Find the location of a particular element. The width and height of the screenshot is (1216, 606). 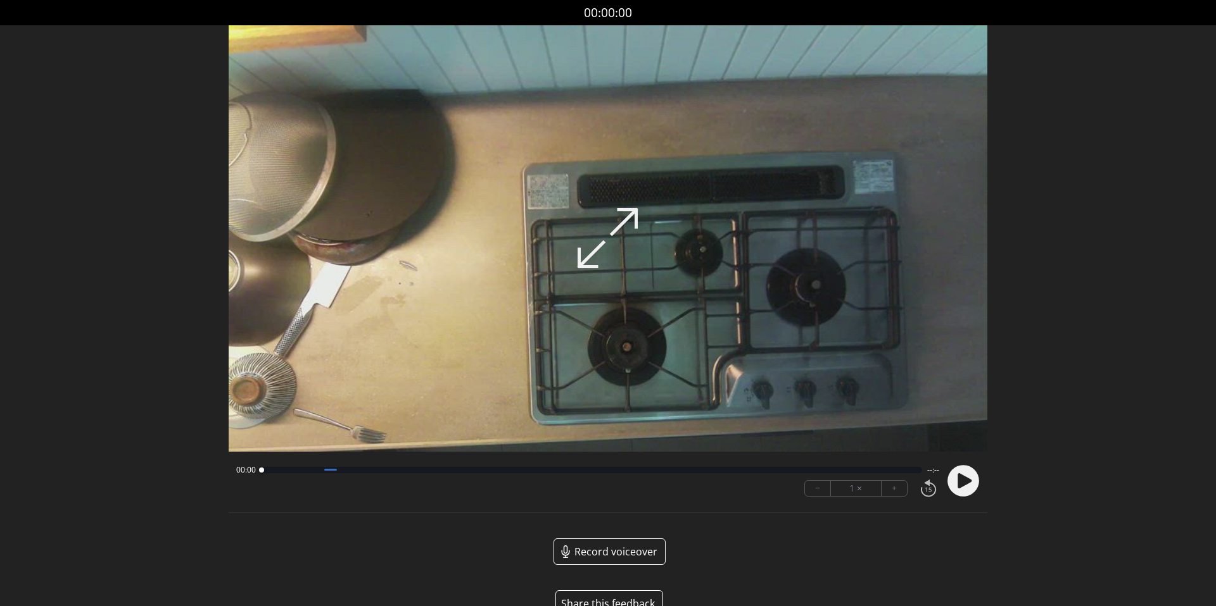

span: Record voiceover is located at coordinates (615, 552).